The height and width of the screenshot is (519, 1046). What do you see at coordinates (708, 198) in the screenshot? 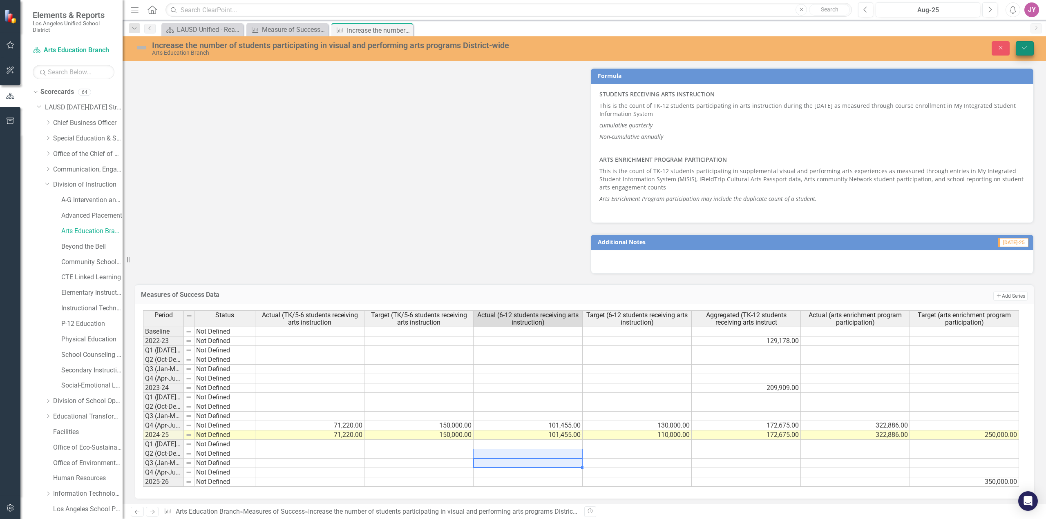
I see `em: Arts Enrichment Program participation may include the duplicate count of a student.` at bounding box center [708, 198].